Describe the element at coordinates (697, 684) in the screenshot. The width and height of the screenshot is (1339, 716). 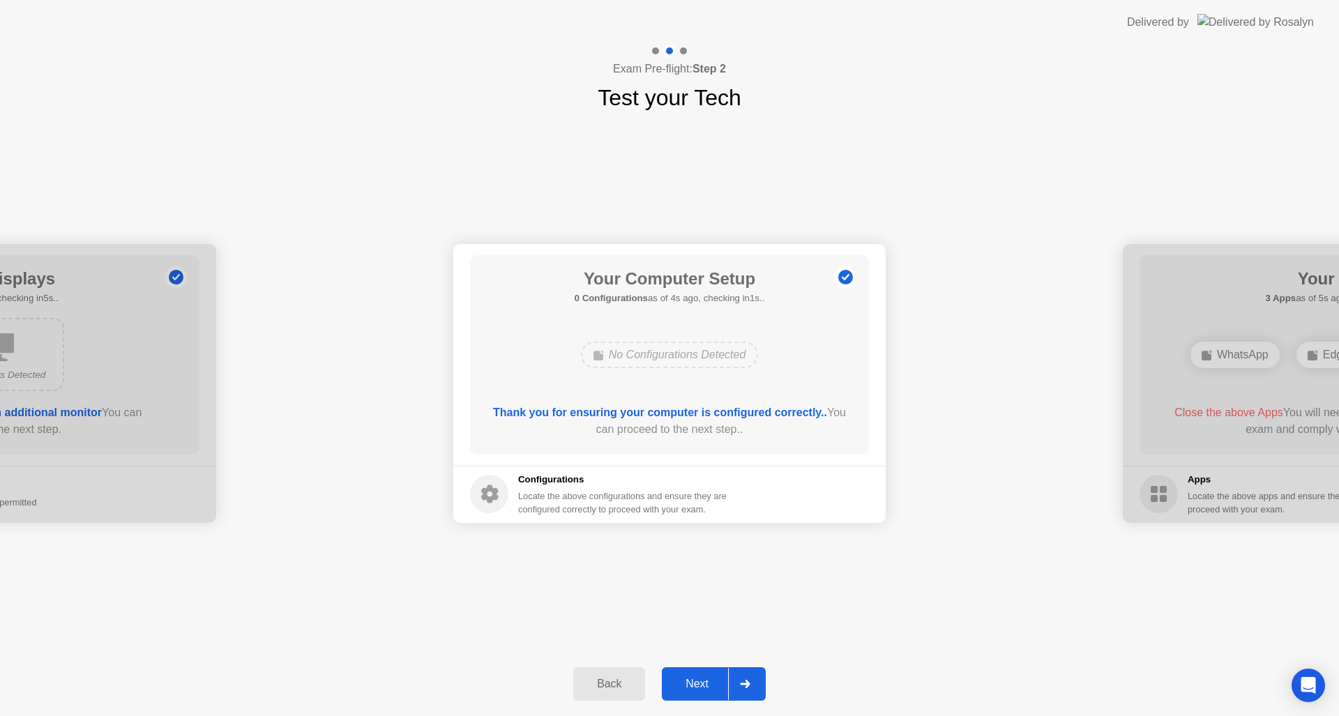
I see `div: Next` at that location.